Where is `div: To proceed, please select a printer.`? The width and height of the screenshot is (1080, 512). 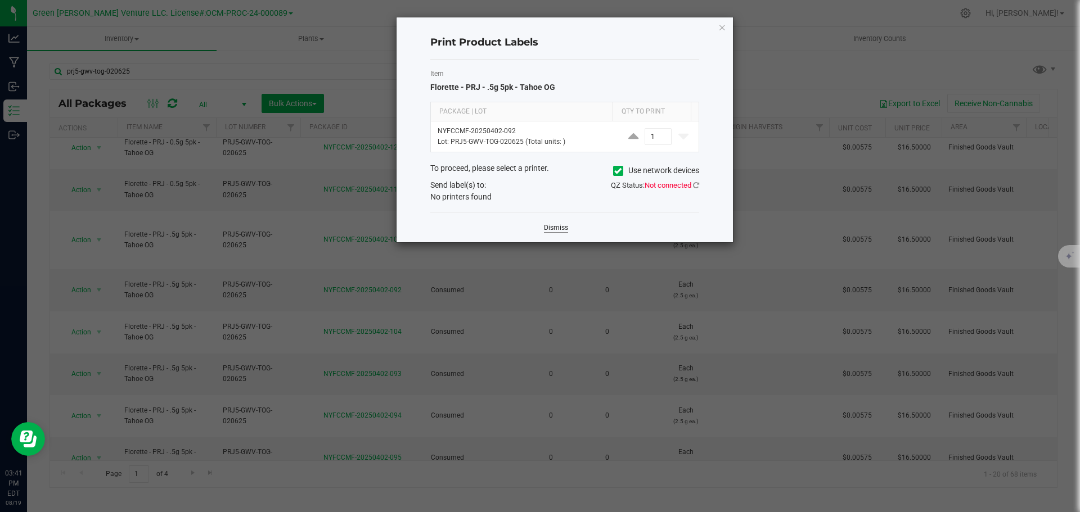 div: To proceed, please select a printer. is located at coordinates (565, 171).